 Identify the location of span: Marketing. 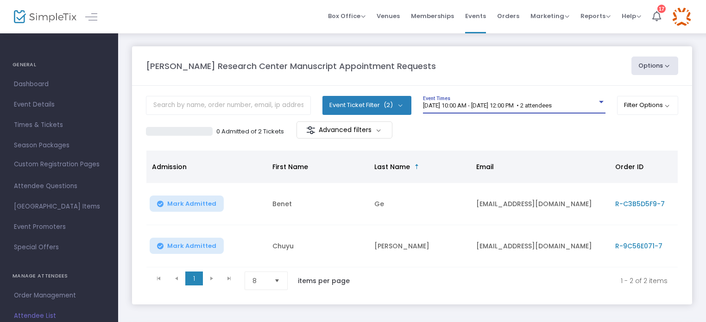
(550, 16).